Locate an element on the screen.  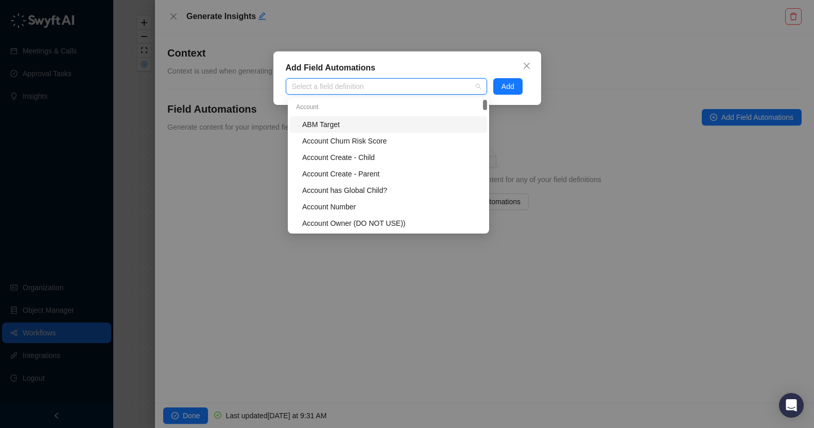
div: Add Field Automations is located at coordinates (407, 68).